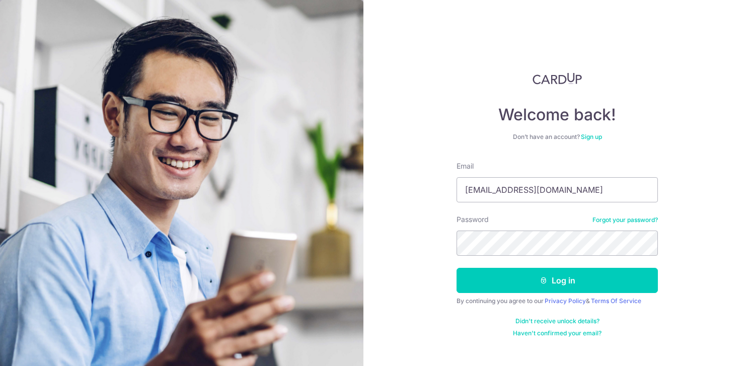 The image size is (751, 366). Describe the element at coordinates (472, 219) in the screenshot. I see `label: Password` at that location.